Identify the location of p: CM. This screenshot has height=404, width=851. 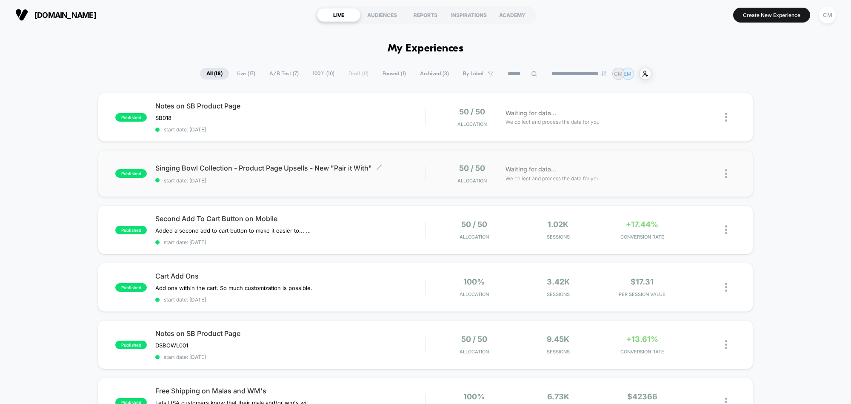
(618, 74).